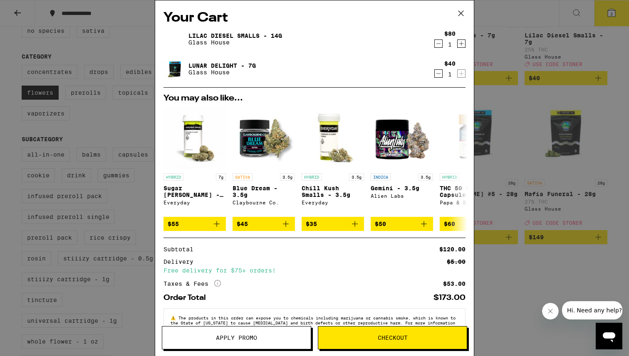 The image size is (629, 356). What do you see at coordinates (195, 162) in the screenshot?
I see `a: Open page for Sugar Rush Smalls - 7g from Everyday` at bounding box center [195, 162].